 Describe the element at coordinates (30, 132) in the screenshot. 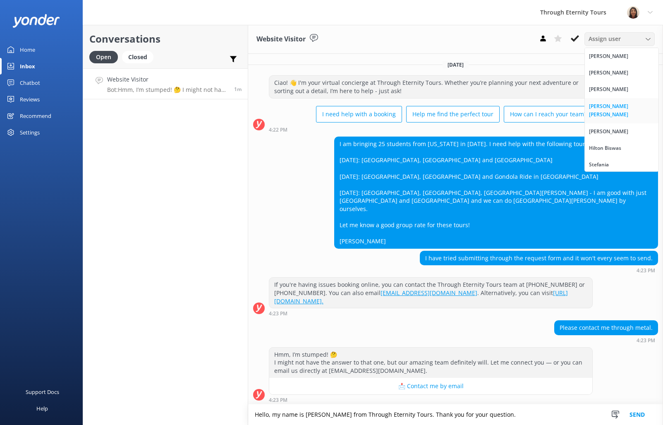

I see `div: Settings` at that location.